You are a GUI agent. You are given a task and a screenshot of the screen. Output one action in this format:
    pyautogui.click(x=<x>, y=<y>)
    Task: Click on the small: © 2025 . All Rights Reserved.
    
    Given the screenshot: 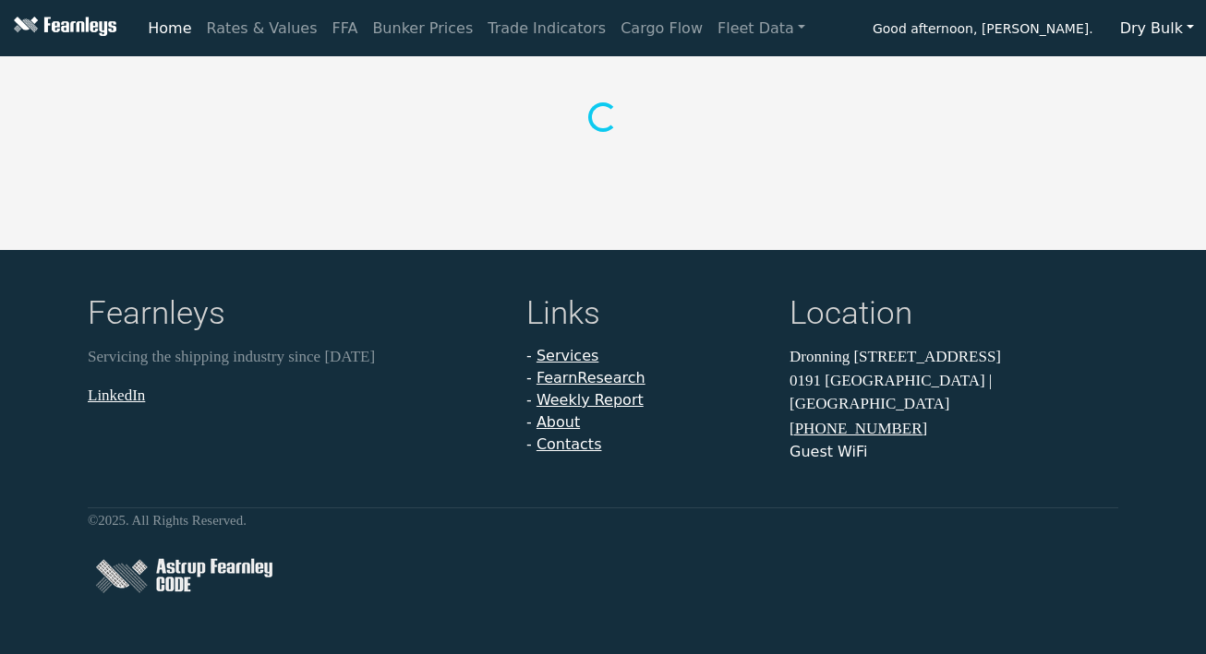 What is the action you would take?
    pyautogui.click(x=167, y=521)
    